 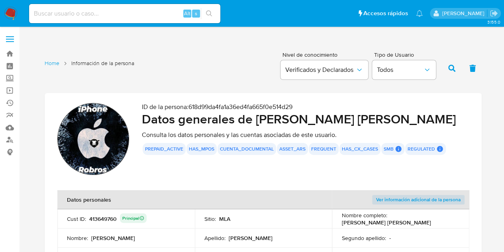 I want to click on span: Accesos rápidos, so click(x=386, y=13).